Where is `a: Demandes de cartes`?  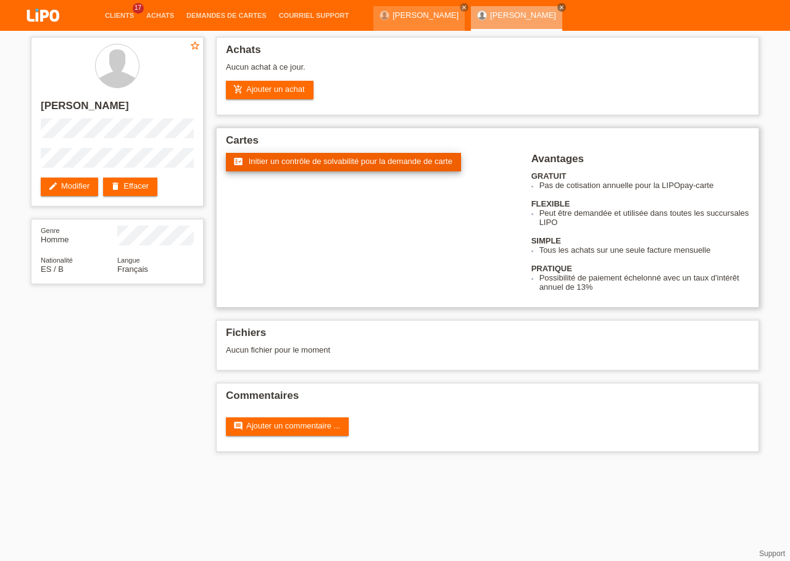 a: Demandes de cartes is located at coordinates (226, 15).